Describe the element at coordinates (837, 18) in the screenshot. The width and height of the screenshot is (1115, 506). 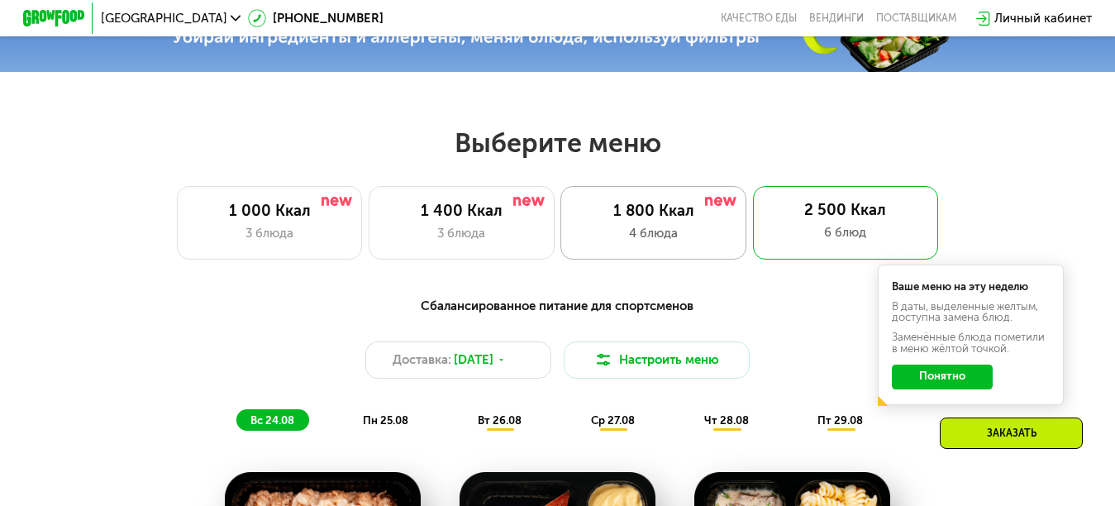
I see `a: Вендинги` at that location.